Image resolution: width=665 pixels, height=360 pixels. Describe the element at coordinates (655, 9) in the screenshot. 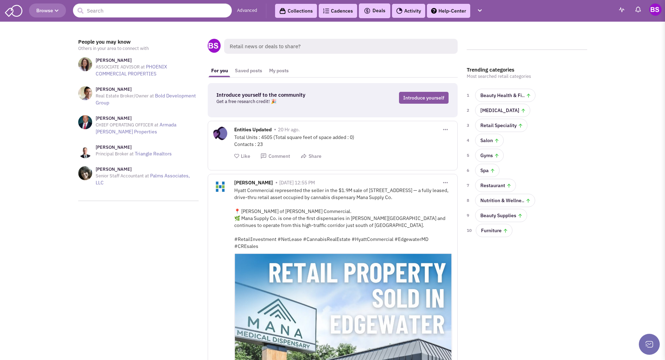

I see `a: Bob Saunders` at that location.